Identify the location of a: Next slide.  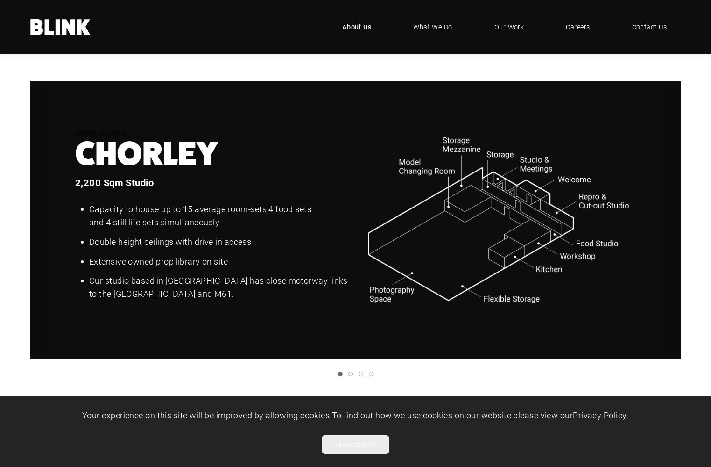
(672, 219).